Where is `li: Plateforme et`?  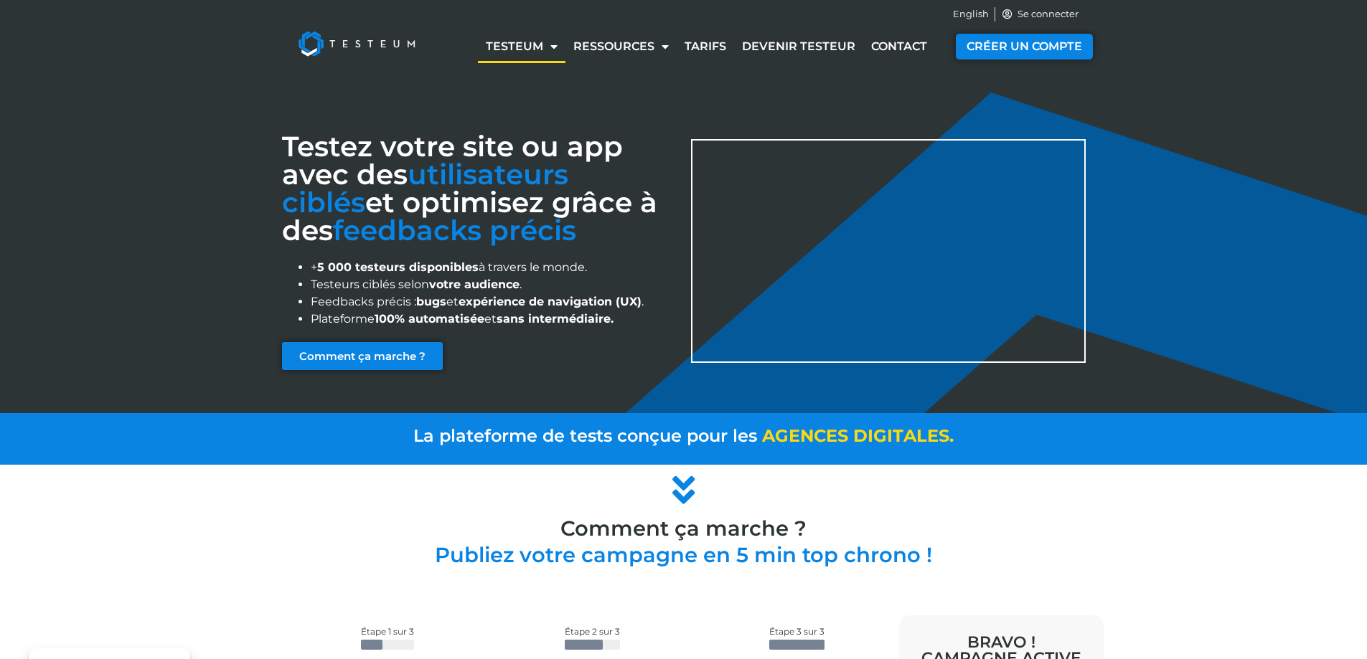
li: Plateforme et is located at coordinates (494, 319).